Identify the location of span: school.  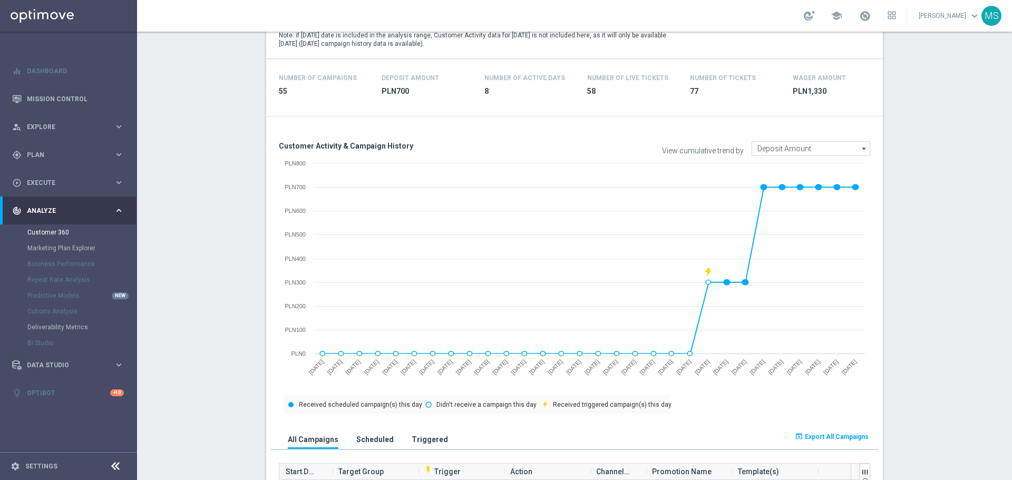
(836, 16).